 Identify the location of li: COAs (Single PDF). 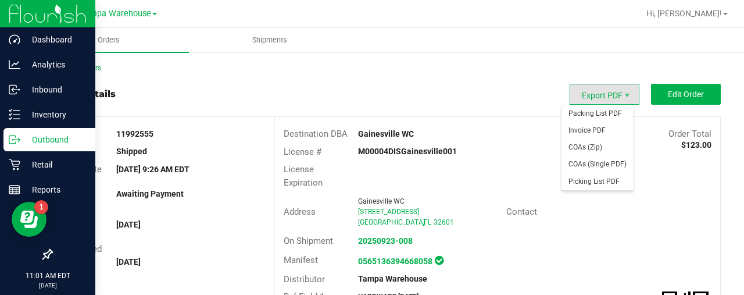
(598, 164).